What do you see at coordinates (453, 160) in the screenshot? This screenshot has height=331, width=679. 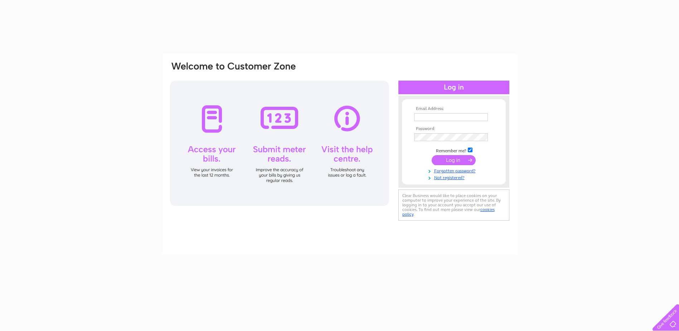 I see `input: Submit` at bounding box center [453, 160].